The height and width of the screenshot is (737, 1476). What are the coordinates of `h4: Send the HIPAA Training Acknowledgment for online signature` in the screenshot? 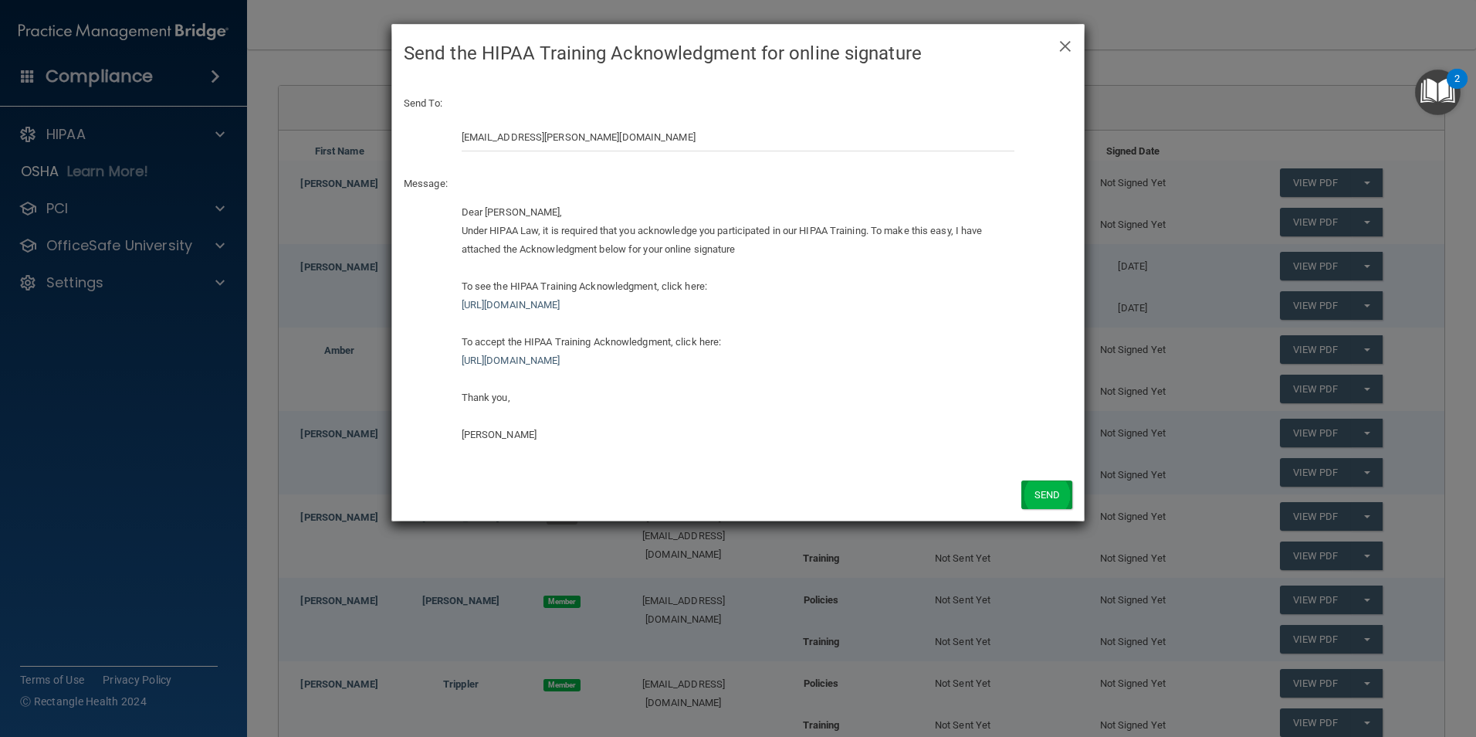 It's located at (738, 53).